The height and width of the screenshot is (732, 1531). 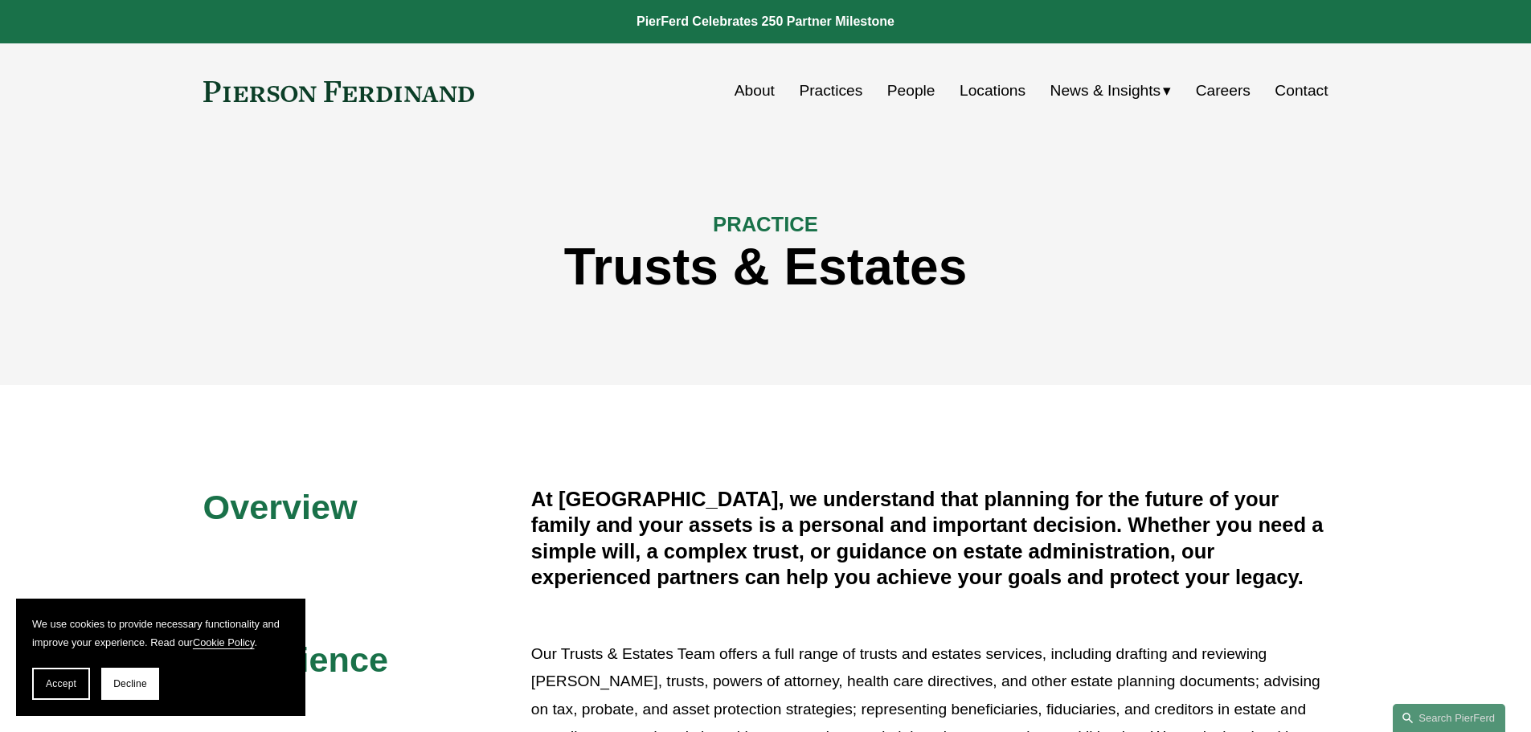 I want to click on a: folder dropdown, so click(x=1110, y=91).